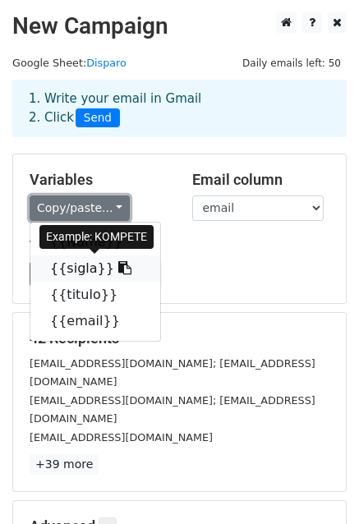  What do you see at coordinates (69, 62) in the screenshot?
I see `small: Google Sheet:` at bounding box center [69, 62].